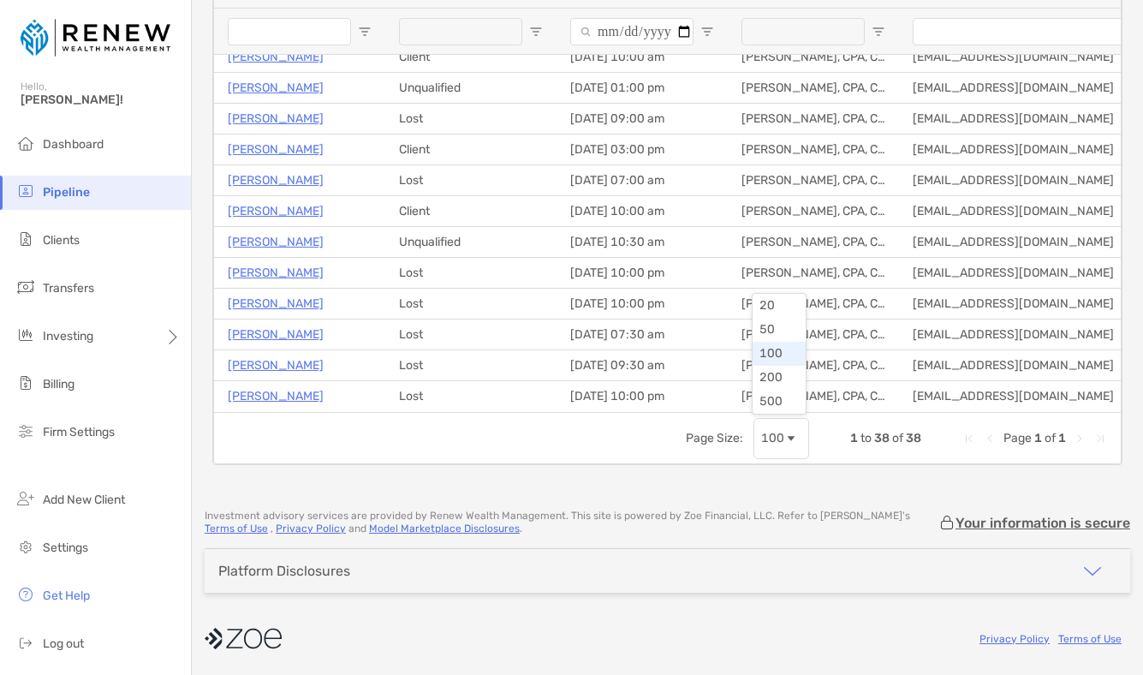 The height and width of the screenshot is (675, 1143). Describe the element at coordinates (26, 239) in the screenshot. I see `img: clients icon` at that location.